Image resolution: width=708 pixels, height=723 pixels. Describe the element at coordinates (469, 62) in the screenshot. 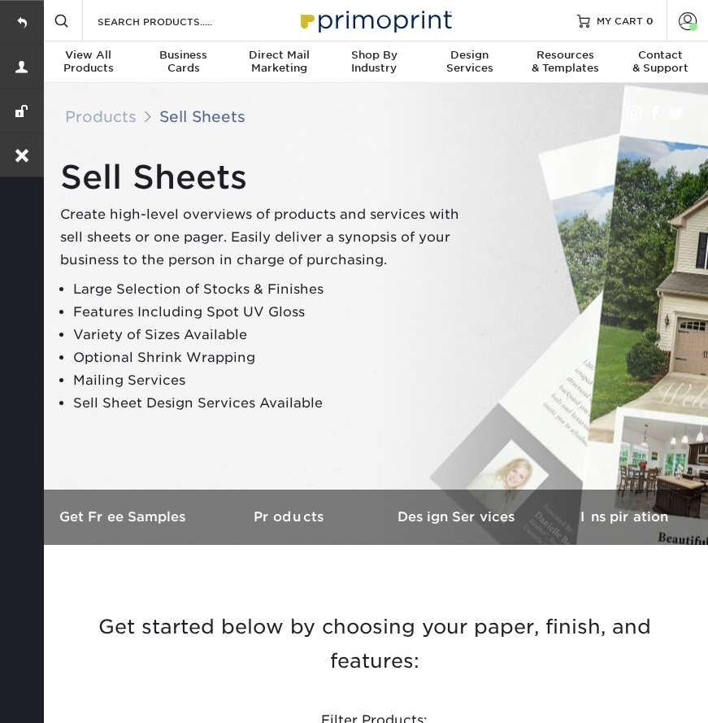

I see `div: Services` at that location.